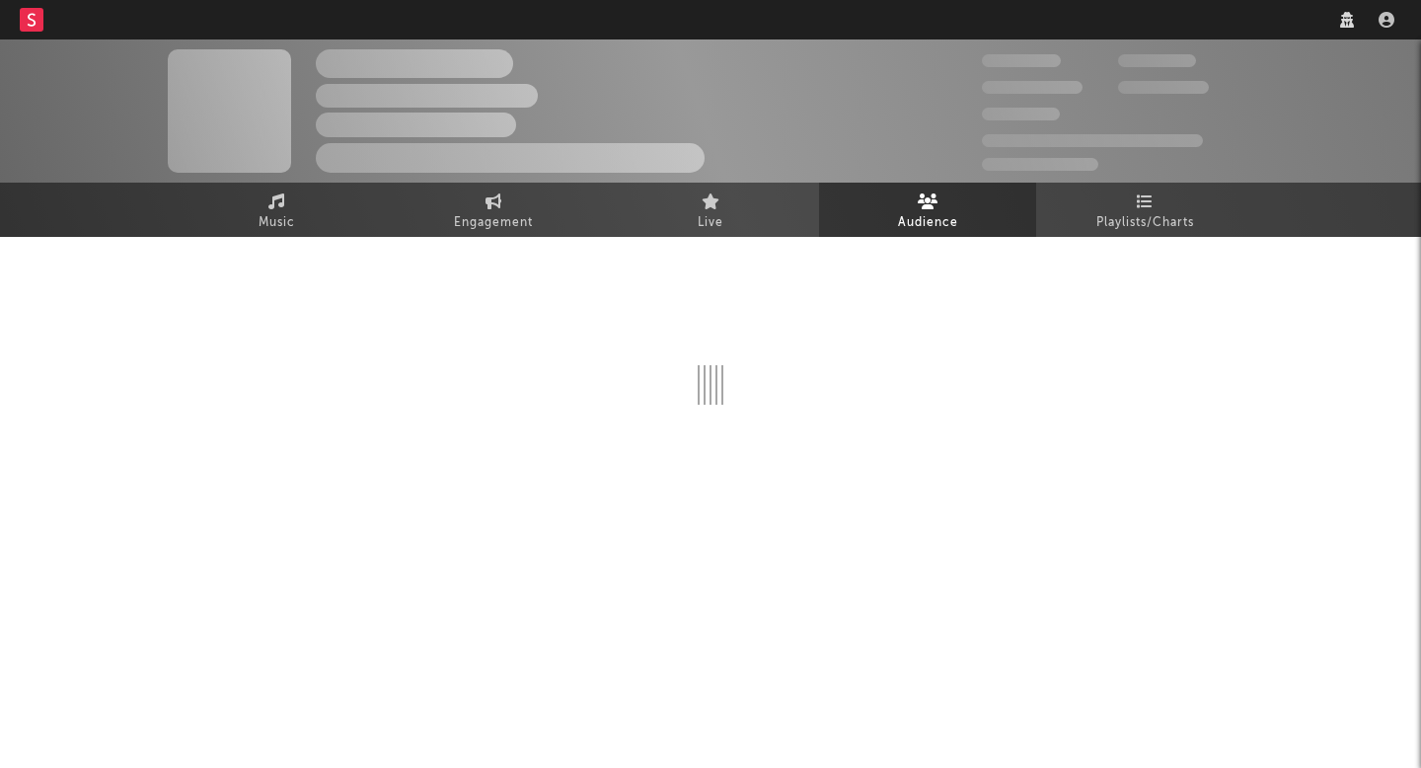  I want to click on a: Playlists/Charts, so click(1145, 209).